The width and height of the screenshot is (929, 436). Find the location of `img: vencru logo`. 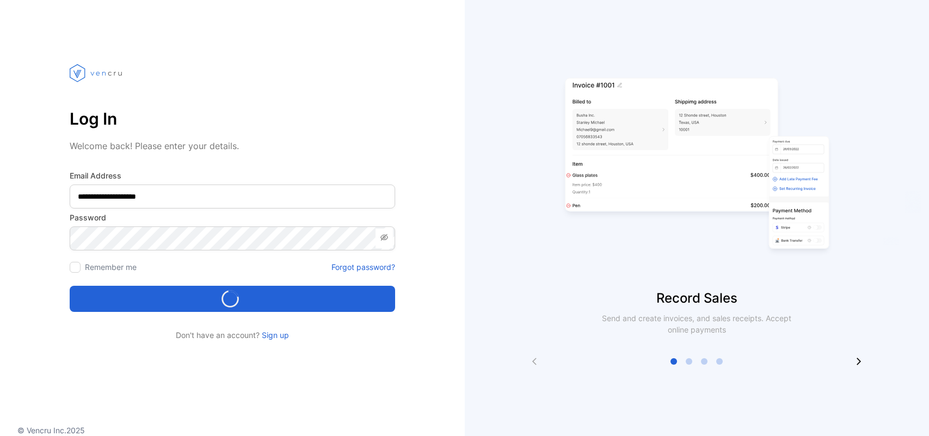

img: vencru logo is located at coordinates (97, 73).